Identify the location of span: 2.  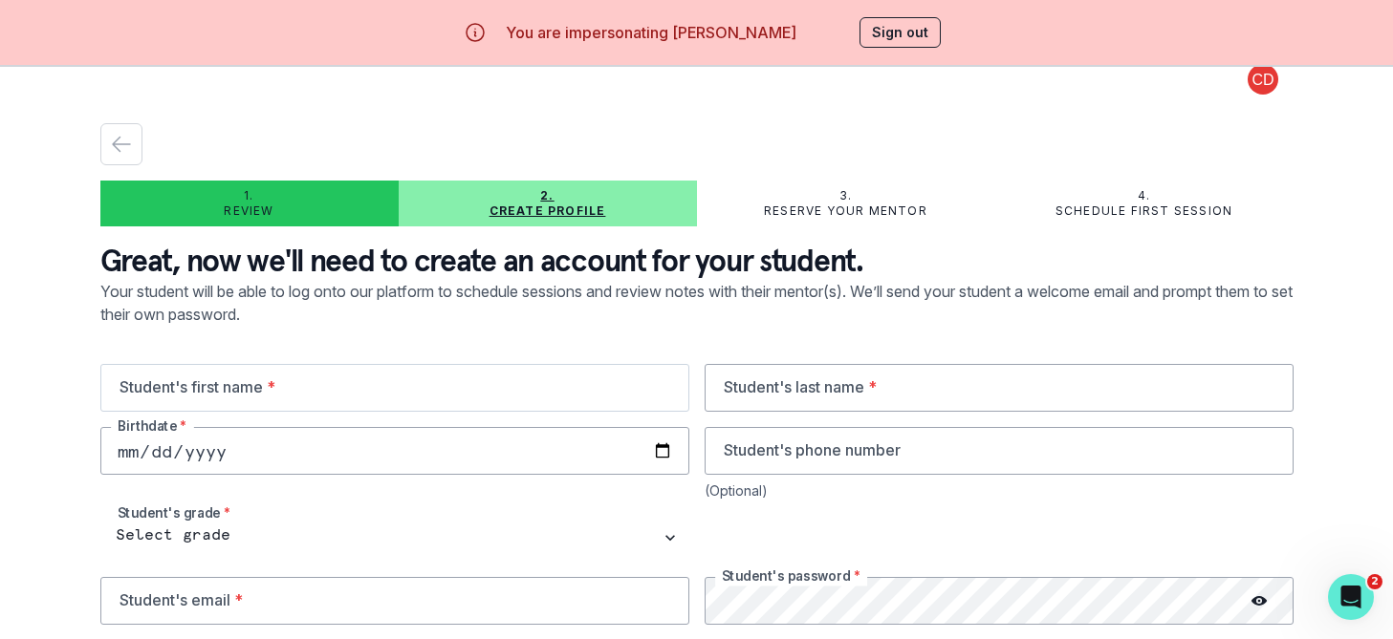
(1375, 582).